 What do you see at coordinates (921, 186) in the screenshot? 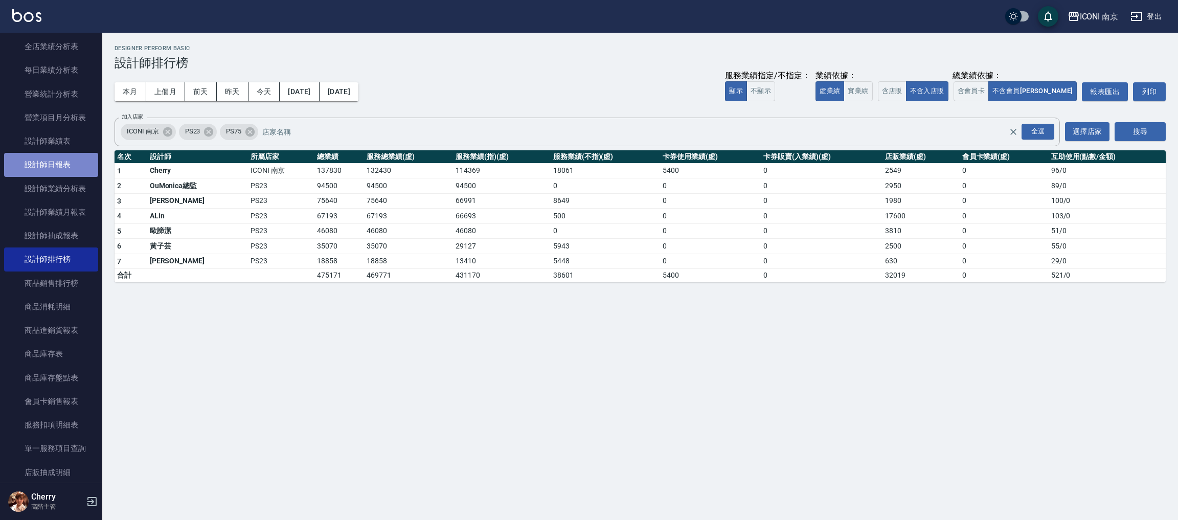
I see `td: 2950` at bounding box center [921, 186].